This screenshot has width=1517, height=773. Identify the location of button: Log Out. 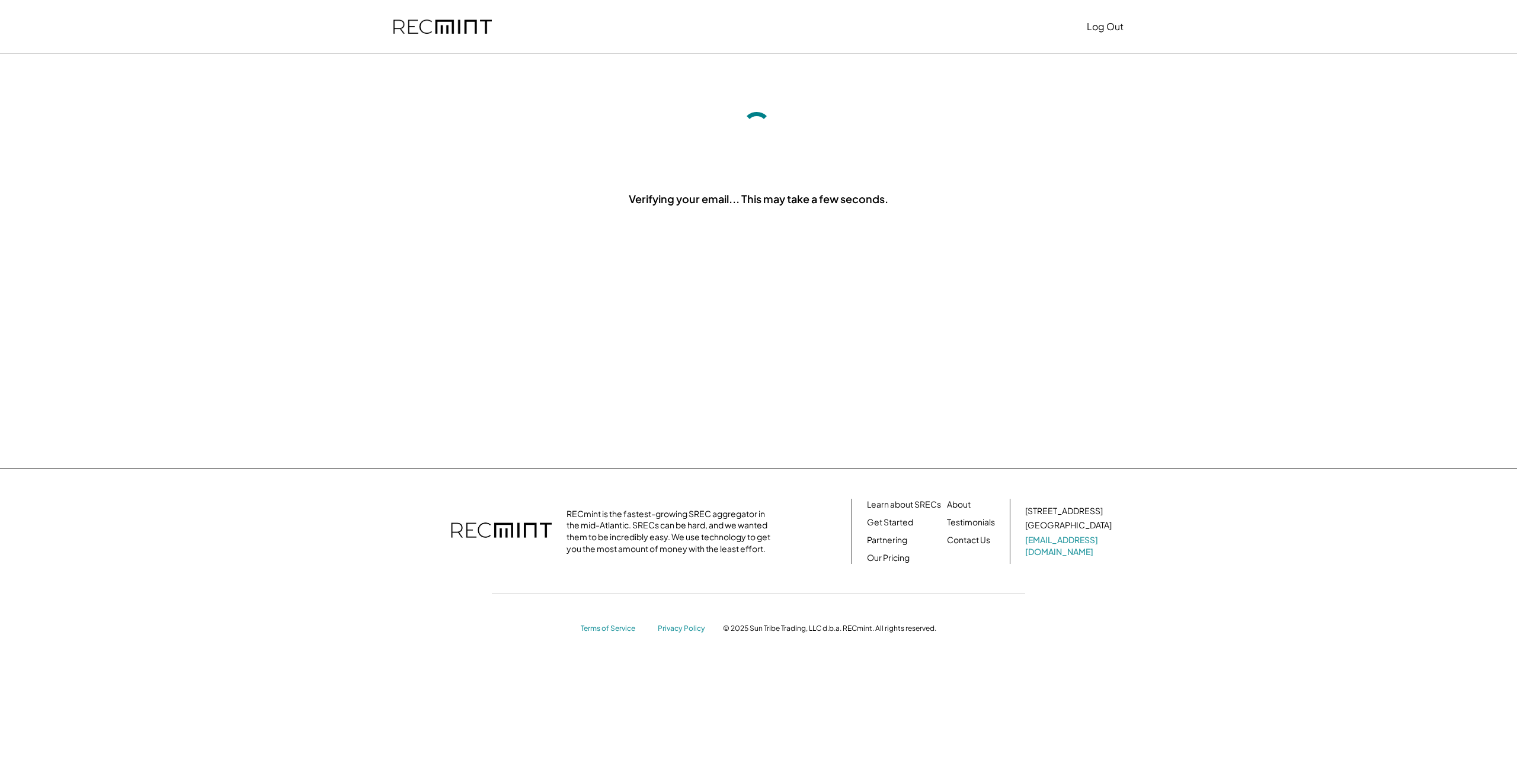
(1105, 27).